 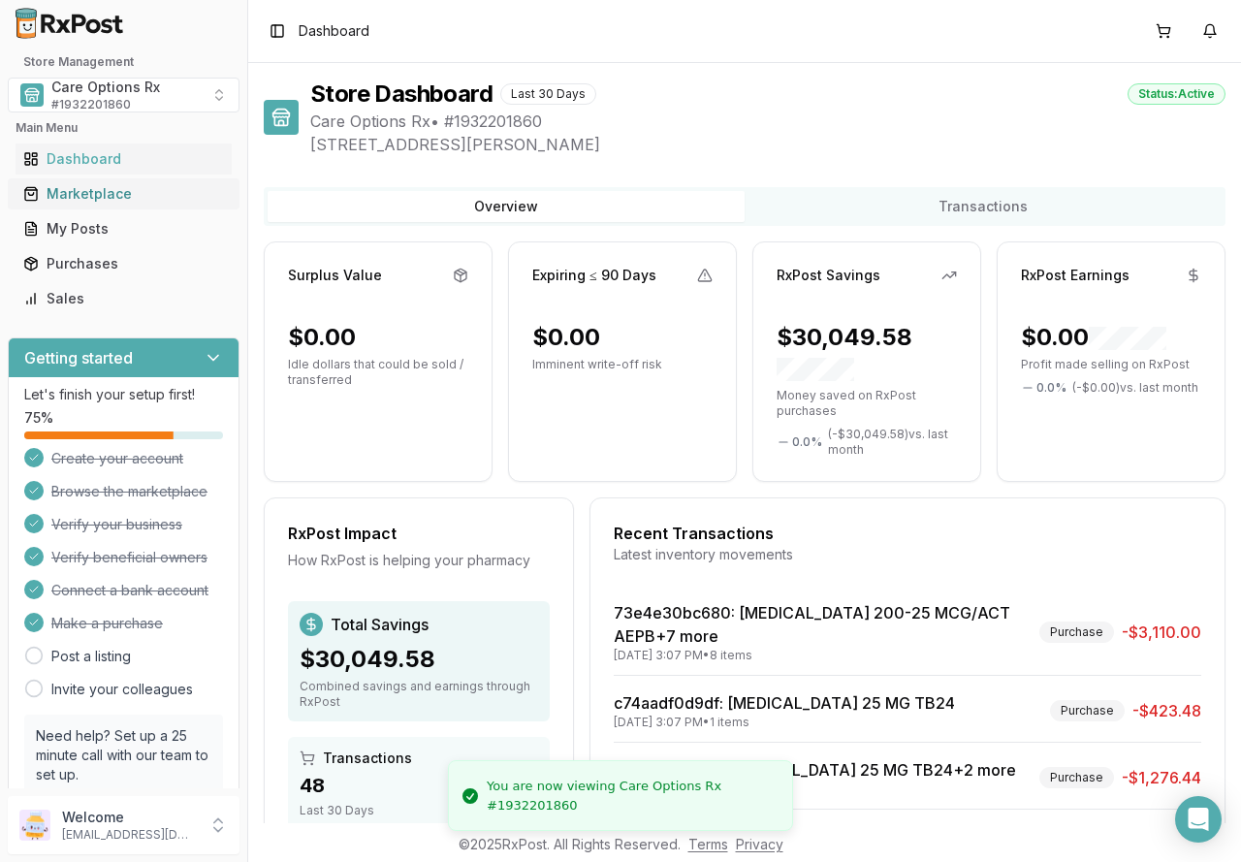 What do you see at coordinates (123, 229) in the screenshot?
I see `div: My Posts` at bounding box center [123, 229].